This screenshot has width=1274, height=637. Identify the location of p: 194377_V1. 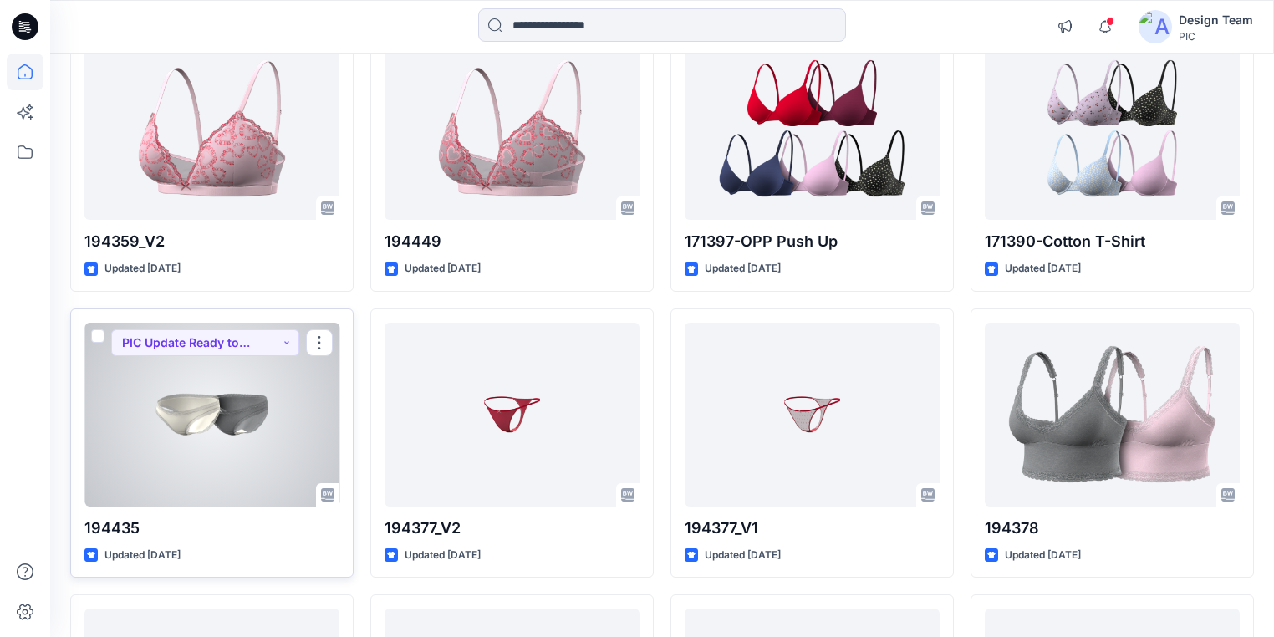
(812, 528).